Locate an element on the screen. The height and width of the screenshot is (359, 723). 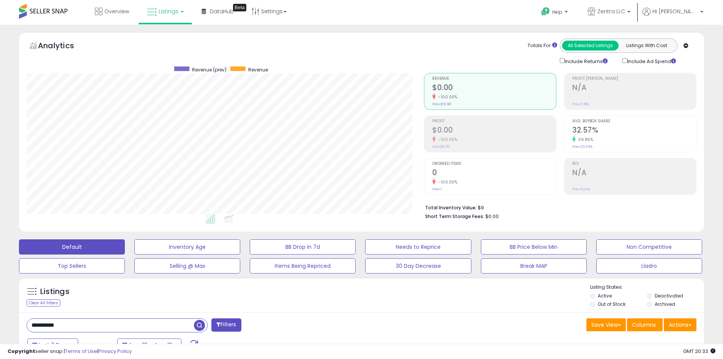
b: Total Inventory Value: is located at coordinates (451, 207).